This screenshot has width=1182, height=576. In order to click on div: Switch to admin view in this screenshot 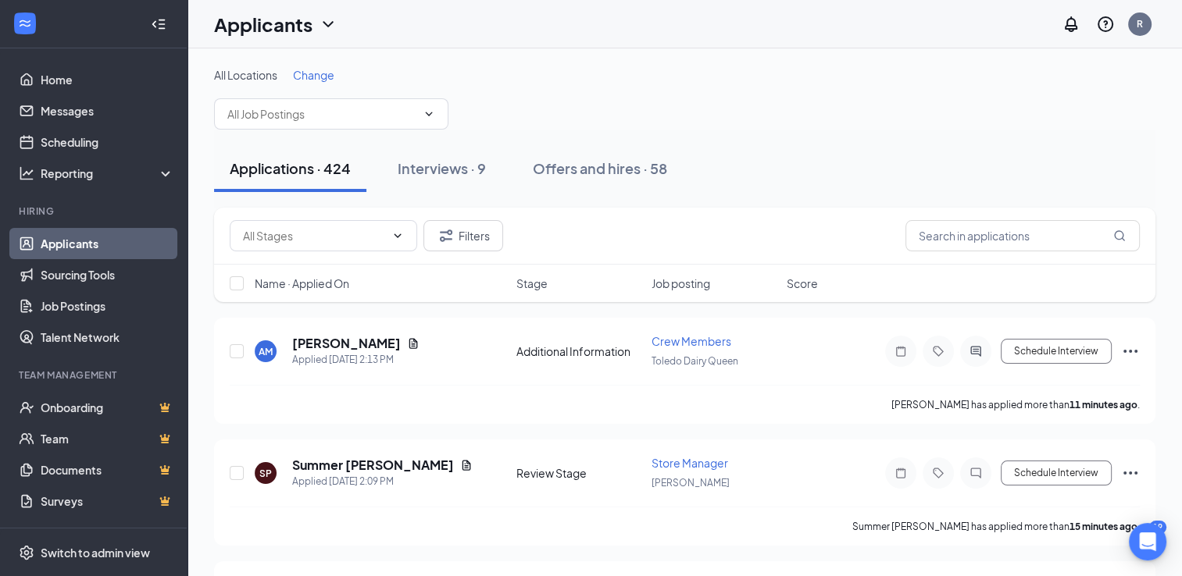, I will do `click(95, 553)`.